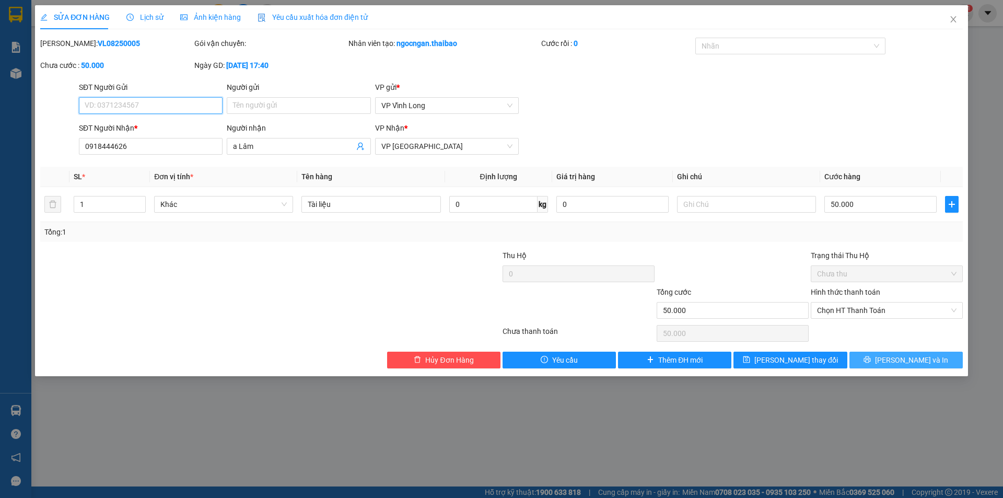  I want to click on input: Ghi Chú, so click(747, 204).